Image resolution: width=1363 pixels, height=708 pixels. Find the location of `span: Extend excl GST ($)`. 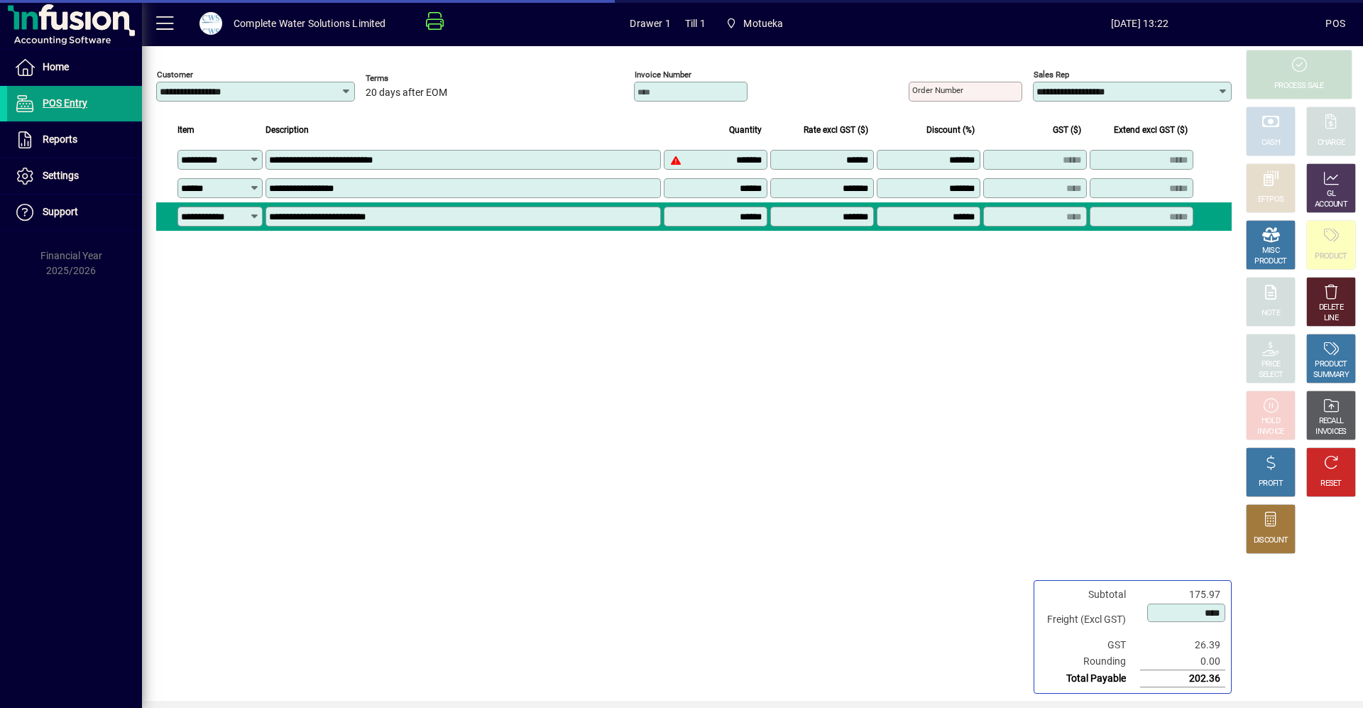

span: Extend excl GST ($) is located at coordinates (1151, 130).